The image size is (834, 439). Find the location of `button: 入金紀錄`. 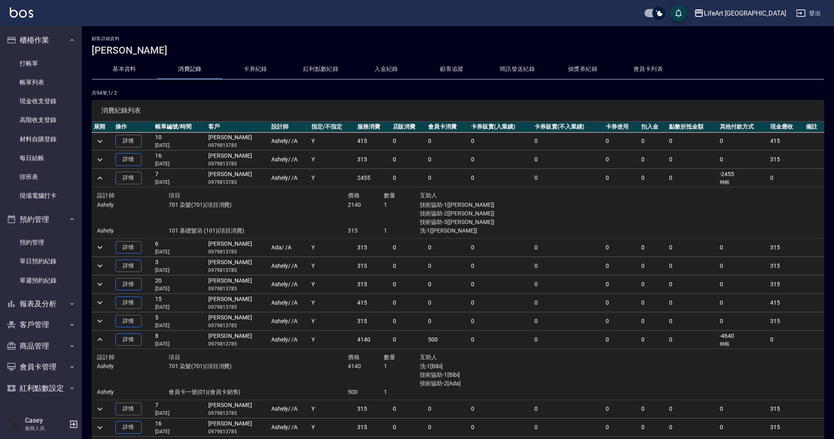

button: 入金紀錄 is located at coordinates (386, 69).